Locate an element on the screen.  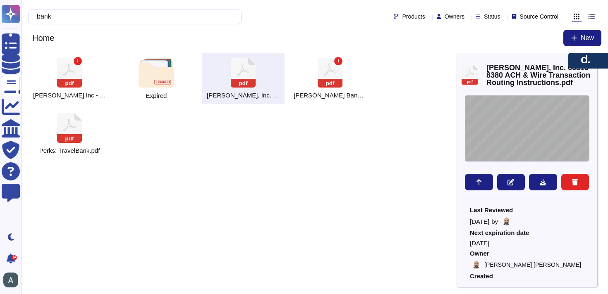
span: Deel's accounts used for client pay-ins in different countries.pdf is located at coordinates (330, 96).